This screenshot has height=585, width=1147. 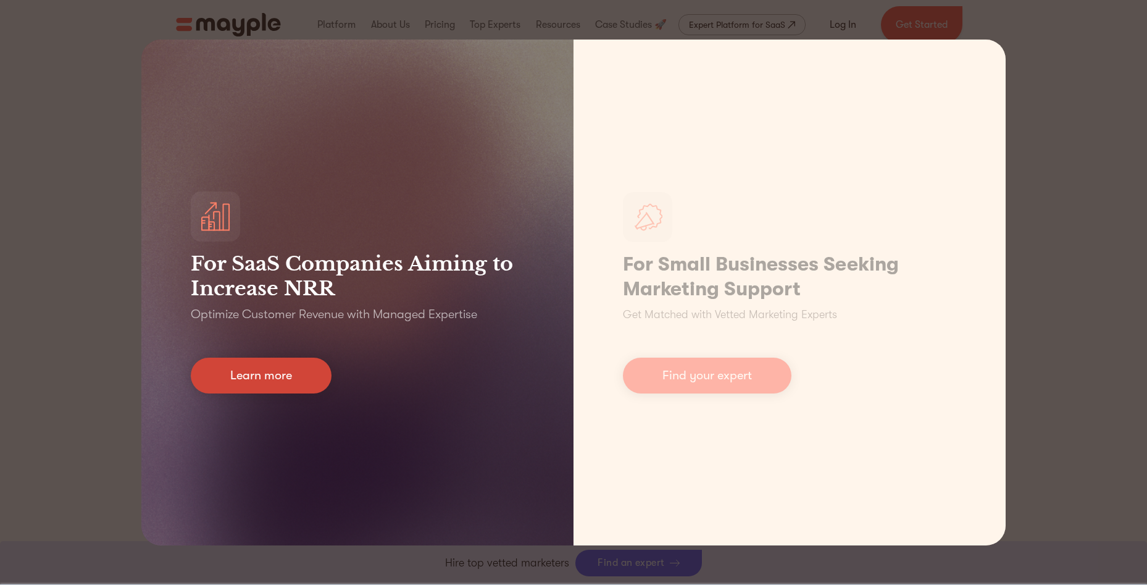 What do you see at coordinates (789, 277) in the screenshot?
I see `h1: For Small Businesses Seeking Marketing Support` at bounding box center [789, 277].